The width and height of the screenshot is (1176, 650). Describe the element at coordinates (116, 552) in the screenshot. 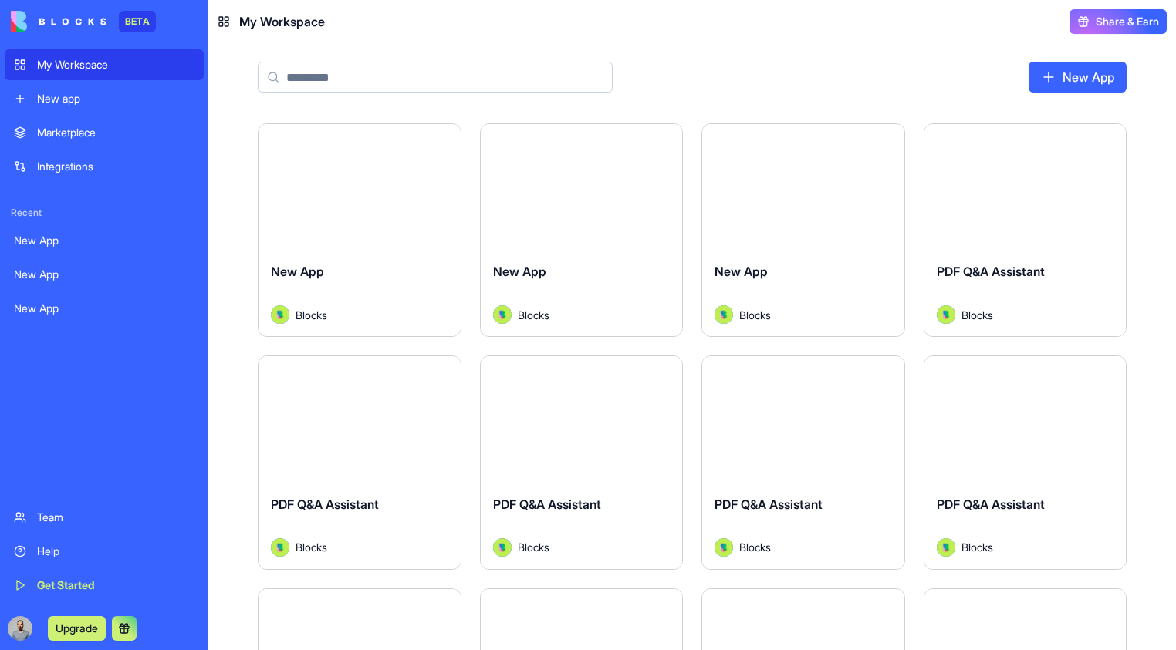

I see `div: Help` at that location.